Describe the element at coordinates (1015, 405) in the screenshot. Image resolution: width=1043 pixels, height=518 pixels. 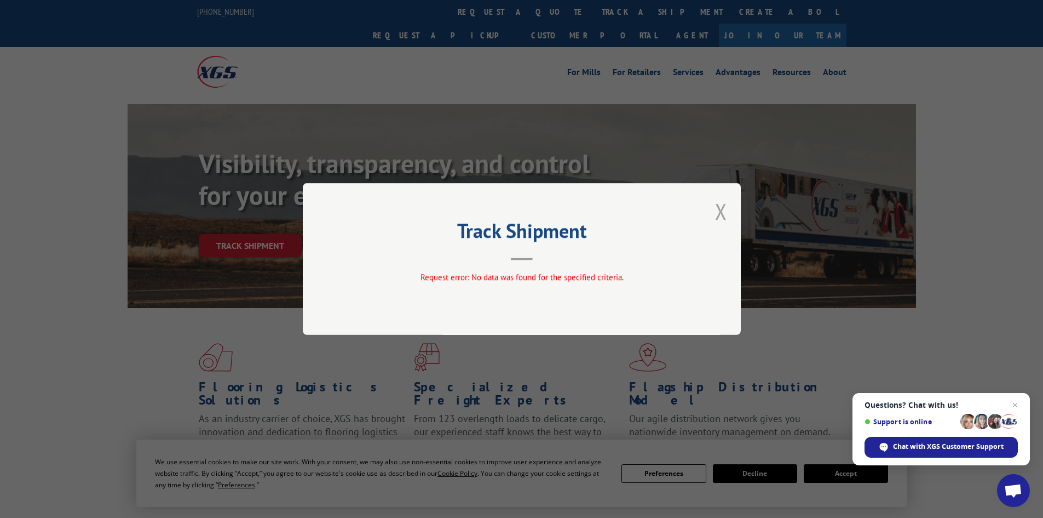
I see `span: Close chat` at that location.